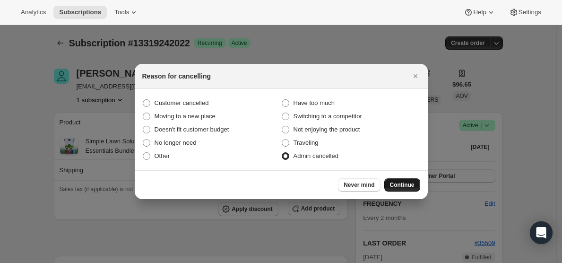  I want to click on span: Never mind, so click(359, 185).